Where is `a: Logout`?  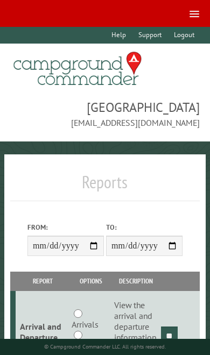
a: Logout is located at coordinates (183, 35).